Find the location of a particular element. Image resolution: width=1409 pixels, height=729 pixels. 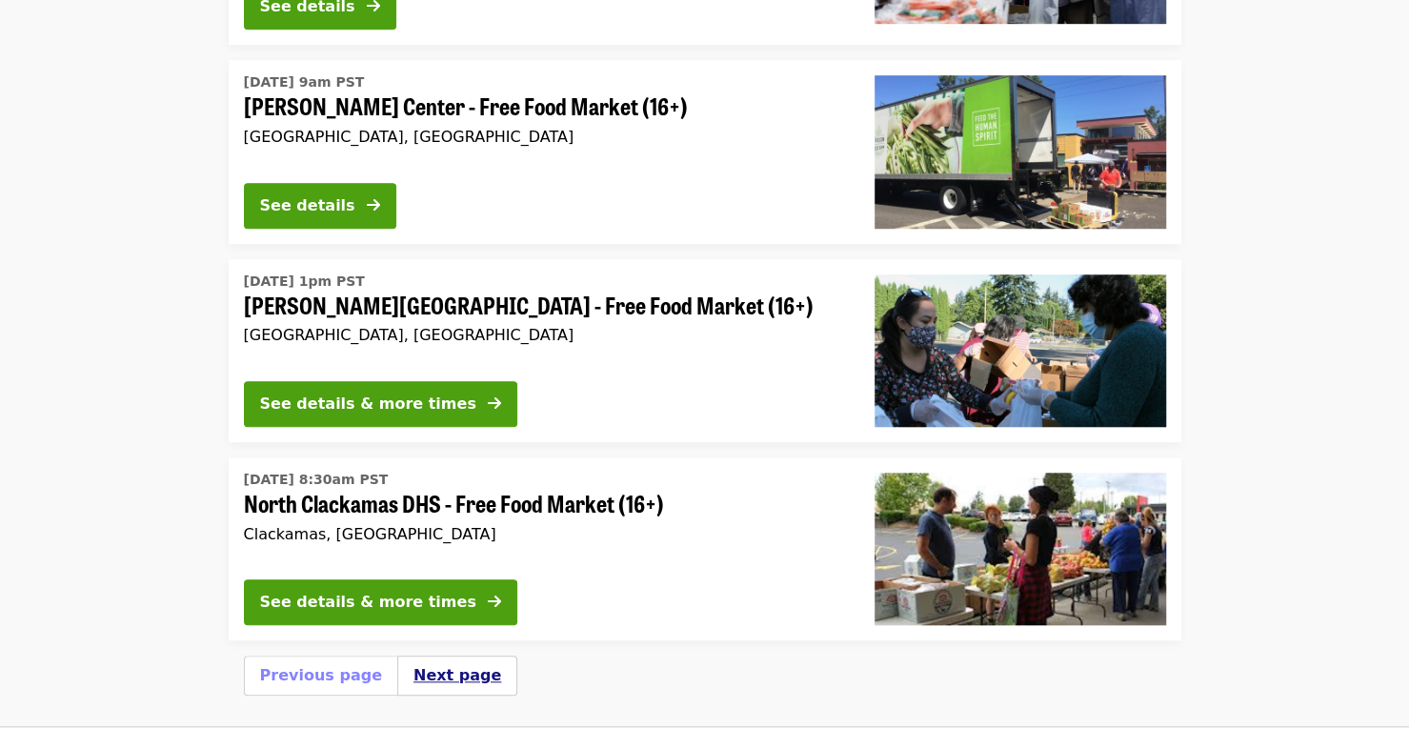

div: See details is located at coordinates (308, 206).